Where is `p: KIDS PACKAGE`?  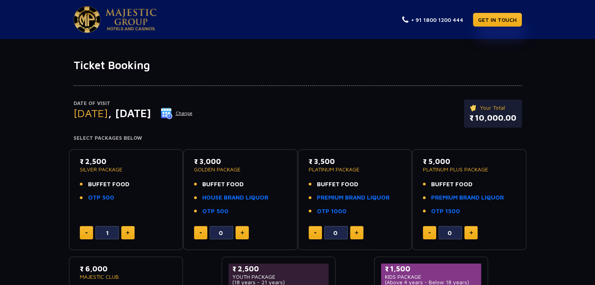
p: KIDS PACKAGE is located at coordinates (431, 277).